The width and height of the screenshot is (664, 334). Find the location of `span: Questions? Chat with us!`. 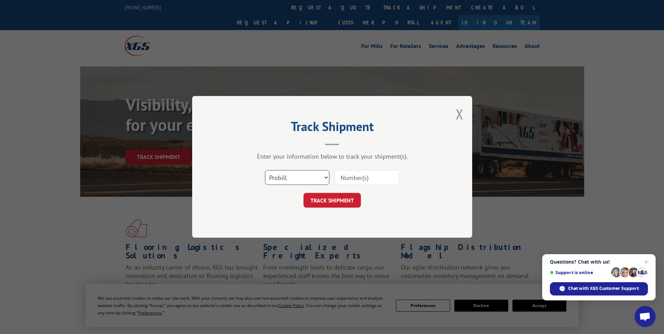

span: Questions? Chat with us! is located at coordinates (598, 262).